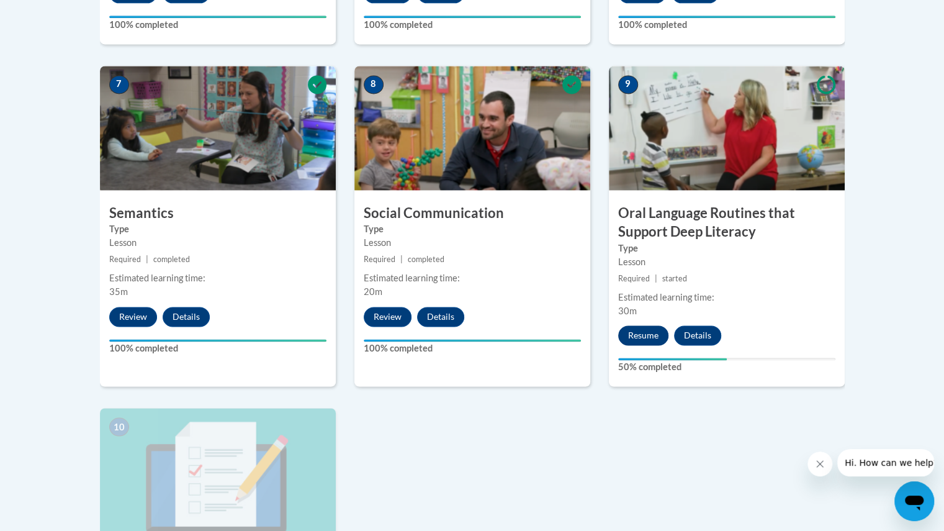 The image size is (944, 531). Describe the element at coordinates (218, 213) in the screenshot. I see `h3: Semantics` at that location.